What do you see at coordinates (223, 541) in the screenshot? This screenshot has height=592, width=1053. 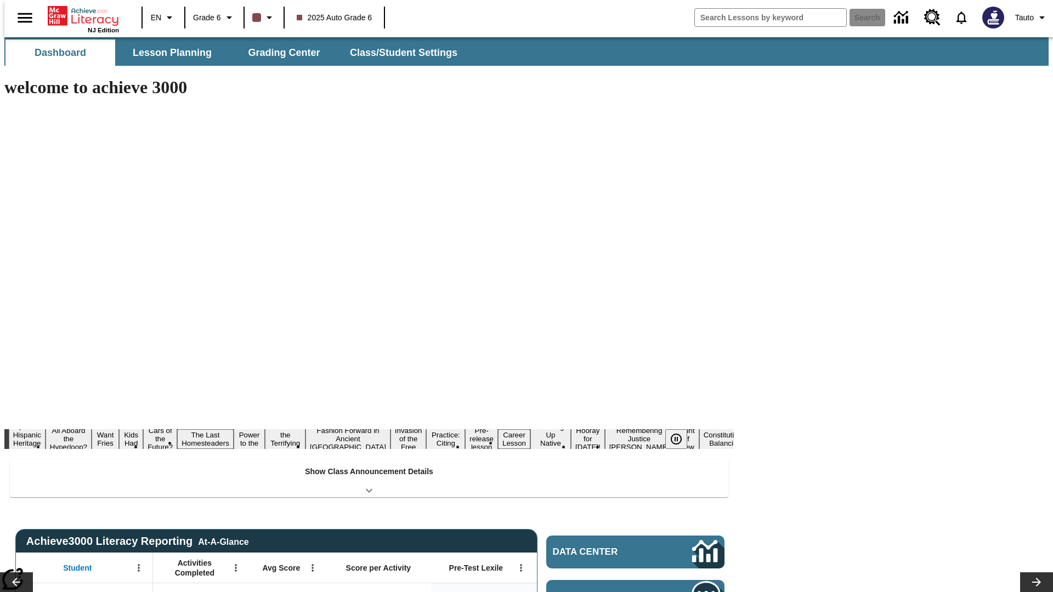 I see `div: At-A-Glance` at bounding box center [223, 541].